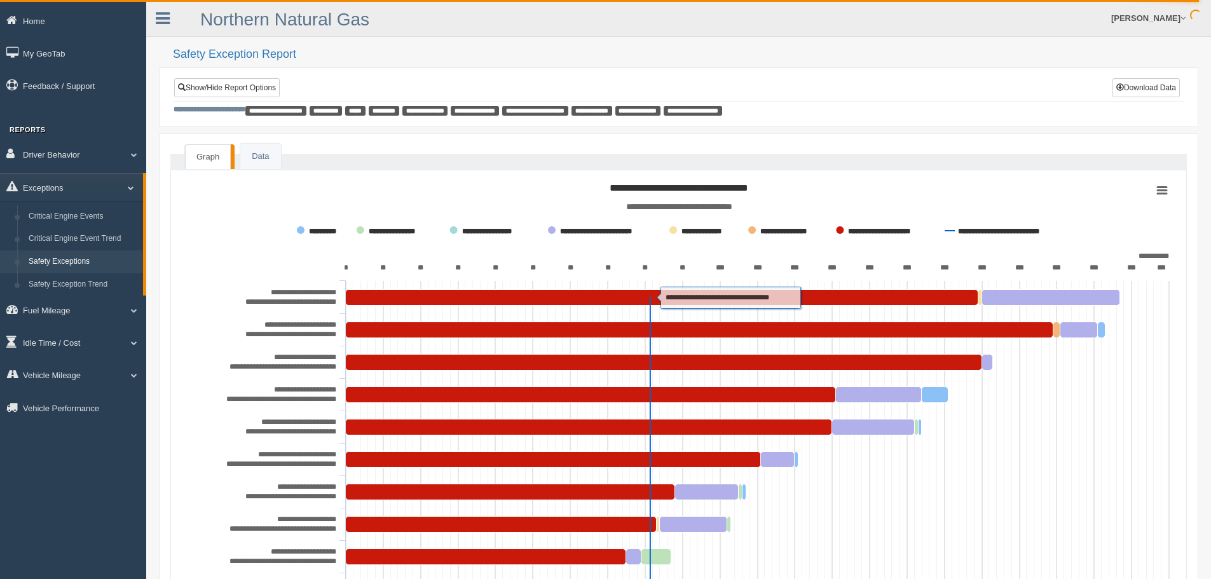 This screenshot has width=1211, height=579. What do you see at coordinates (260, 156) in the screenshot?
I see `a: Data` at bounding box center [260, 156].